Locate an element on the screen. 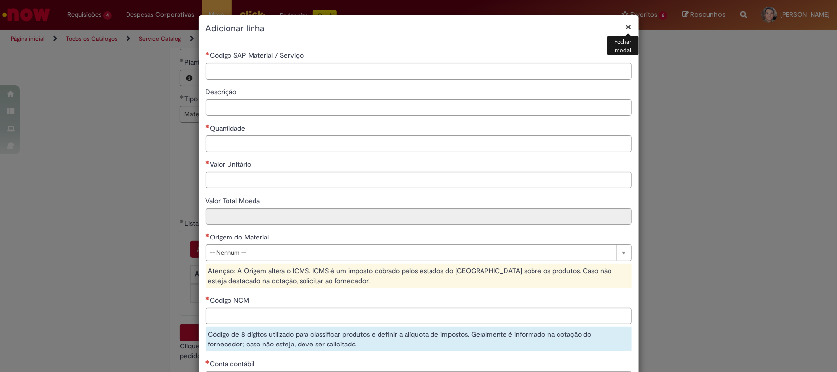  div: Código de 8 dígitos utilizado para classificar produtos e definir a alíquota de impostos. Geralme... is located at coordinates (419, 339).